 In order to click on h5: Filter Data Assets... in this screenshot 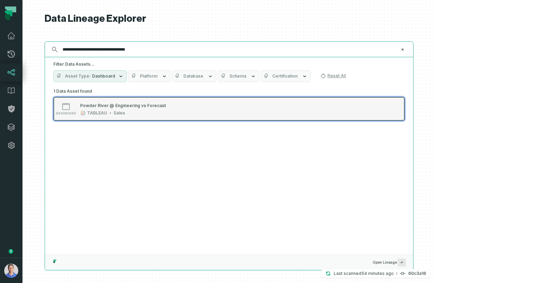, I will do `click(229, 64)`.